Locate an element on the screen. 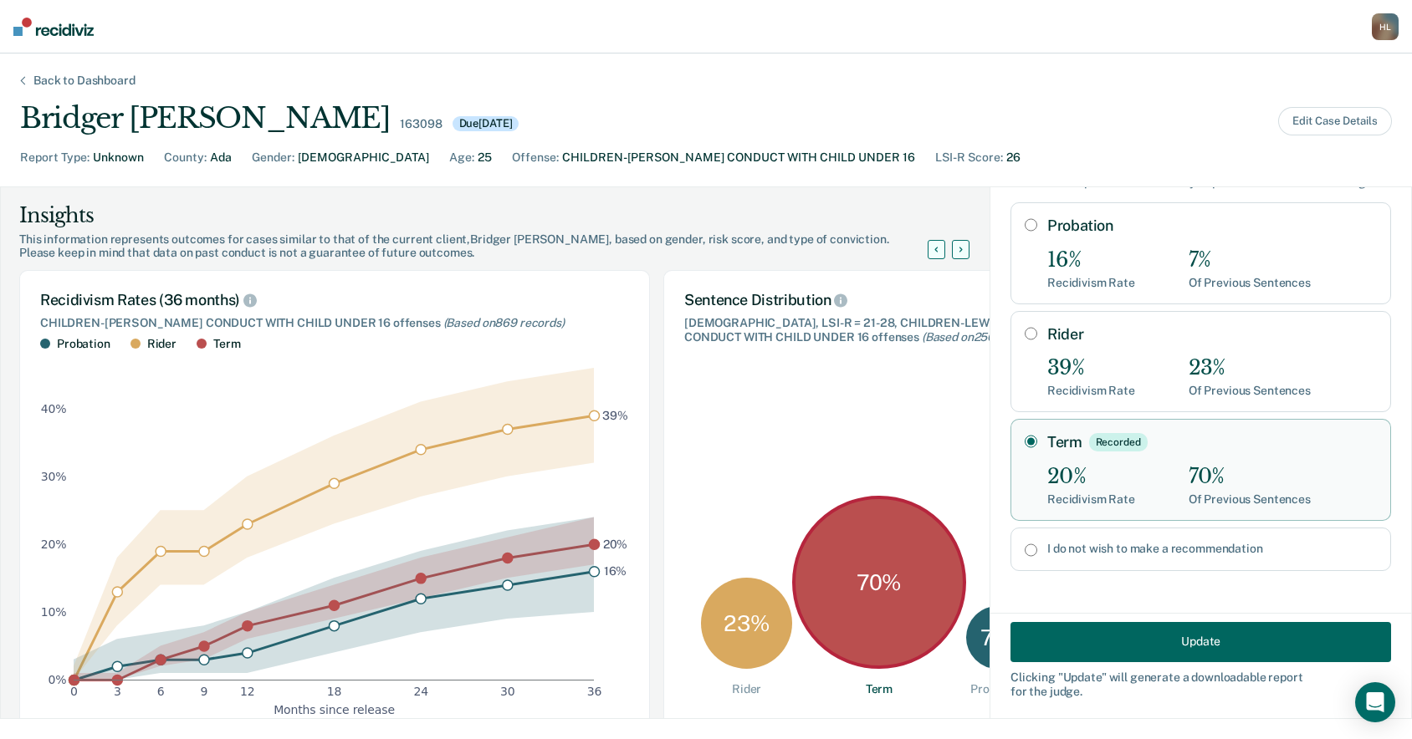 Image resolution: width=1412 pixels, height=739 pixels. div: LSI-R Score : is located at coordinates (968, 157).